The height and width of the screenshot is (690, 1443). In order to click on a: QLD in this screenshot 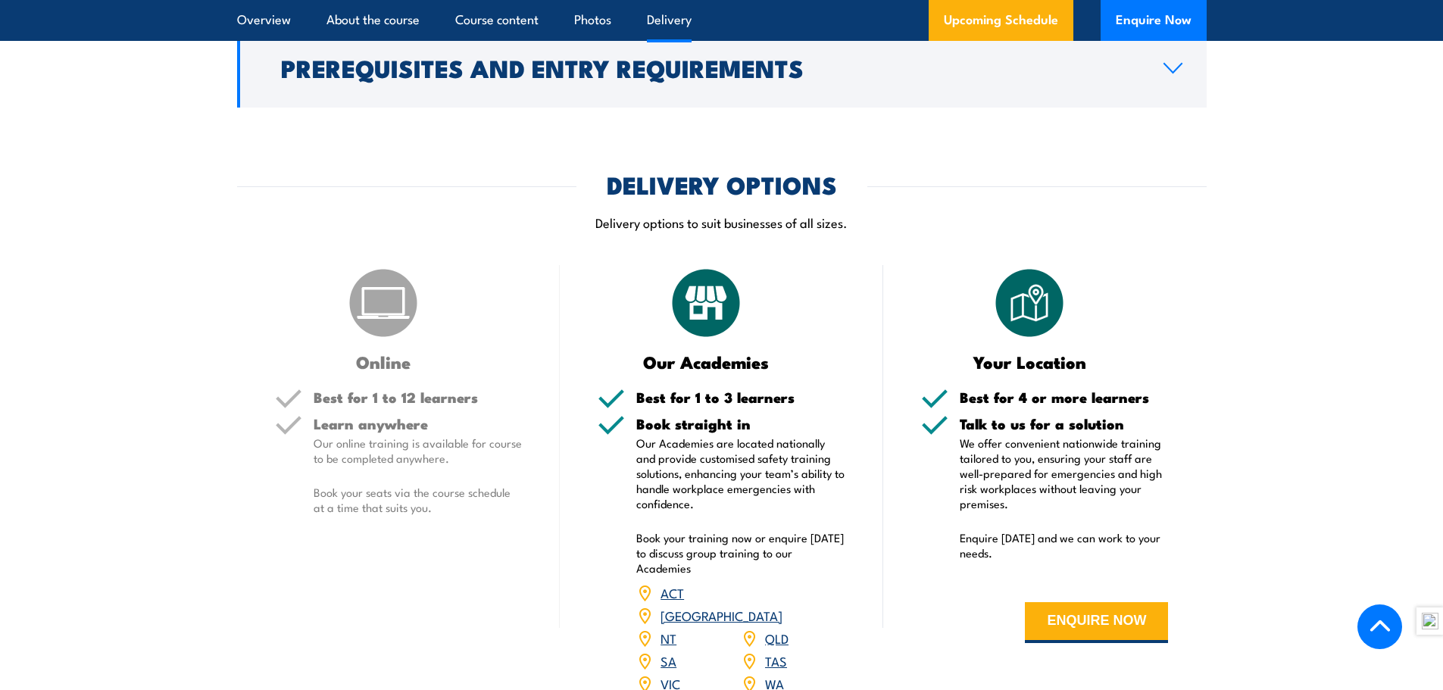, I will do `click(776, 638)`.